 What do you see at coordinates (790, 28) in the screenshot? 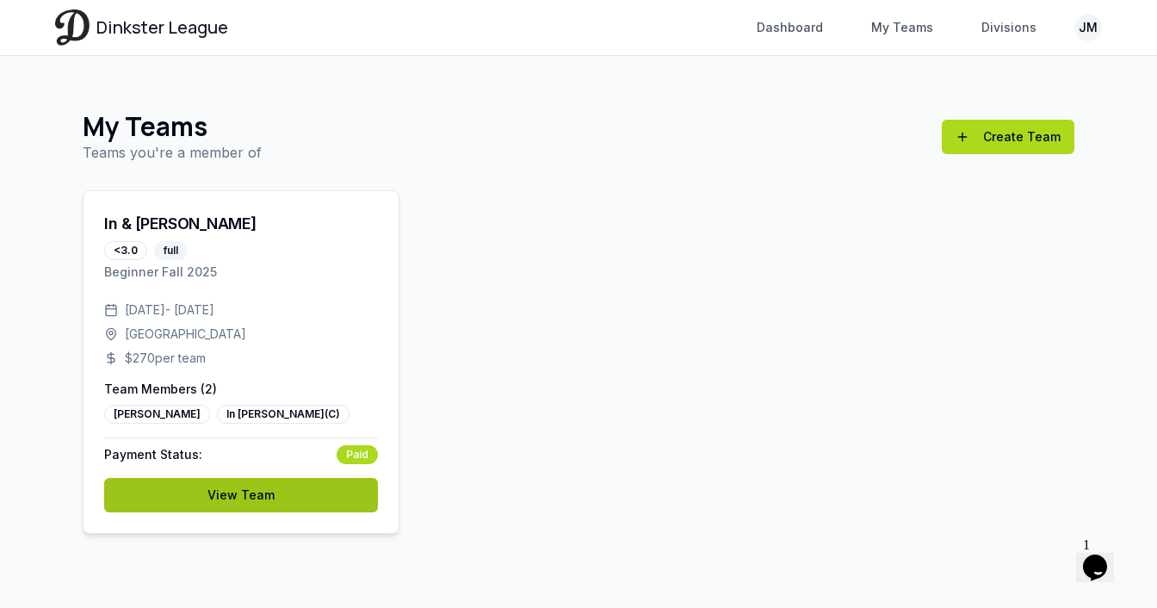
I see `a: Dashboard` at bounding box center [790, 28].